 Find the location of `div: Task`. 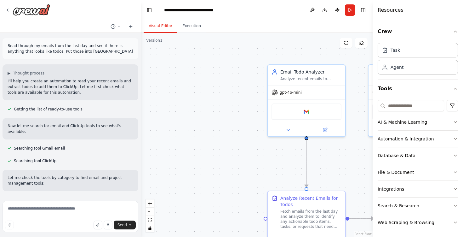

div: Task is located at coordinates (396, 50).